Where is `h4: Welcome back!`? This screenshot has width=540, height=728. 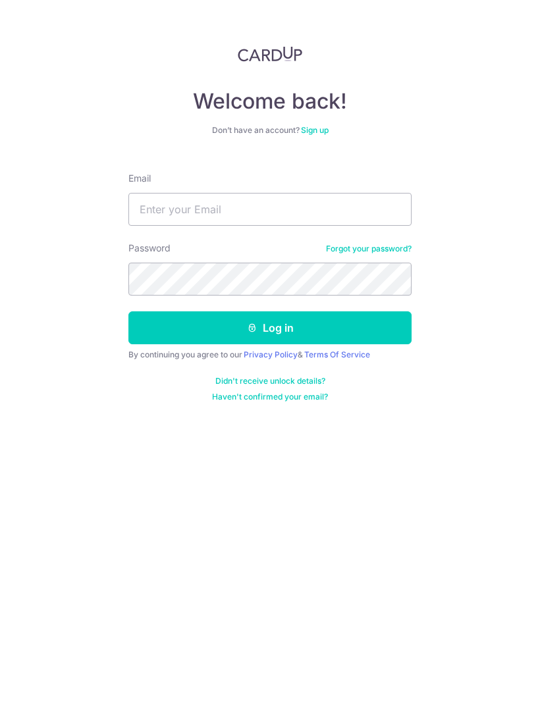 h4: Welcome back! is located at coordinates (270, 101).